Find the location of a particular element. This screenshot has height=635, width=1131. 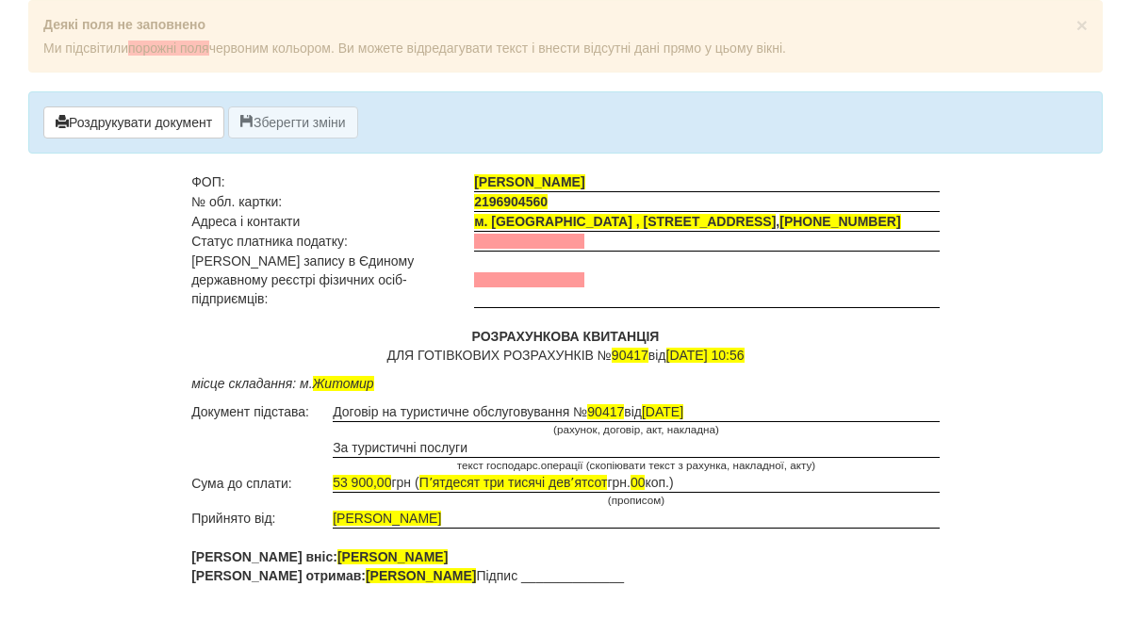

span: 2196904560 is located at coordinates (511, 202).